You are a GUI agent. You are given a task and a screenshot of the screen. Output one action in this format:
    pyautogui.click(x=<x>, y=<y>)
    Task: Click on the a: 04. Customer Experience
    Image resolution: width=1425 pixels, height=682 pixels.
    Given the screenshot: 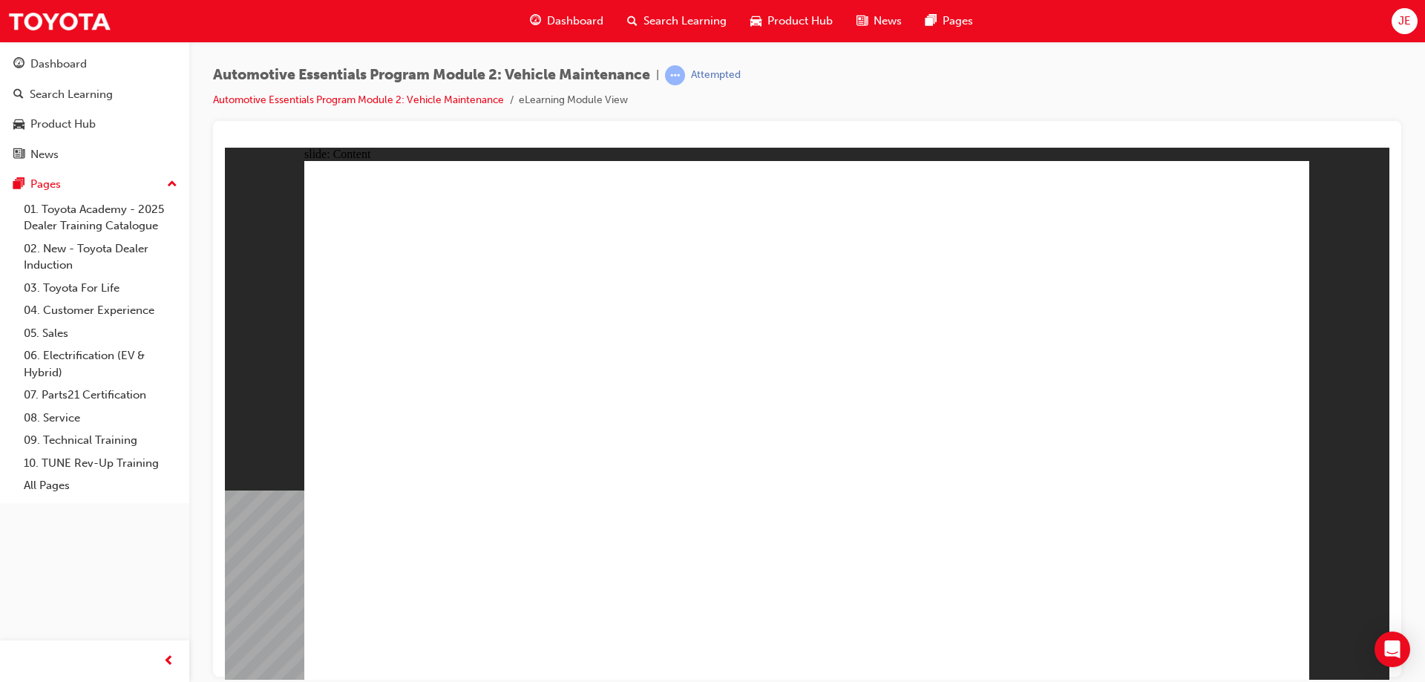 What is the action you would take?
    pyautogui.click(x=100, y=310)
    